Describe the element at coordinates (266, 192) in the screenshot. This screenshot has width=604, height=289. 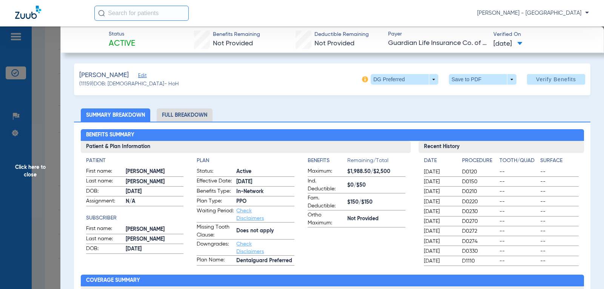
I see `span: In-Network` at that location.